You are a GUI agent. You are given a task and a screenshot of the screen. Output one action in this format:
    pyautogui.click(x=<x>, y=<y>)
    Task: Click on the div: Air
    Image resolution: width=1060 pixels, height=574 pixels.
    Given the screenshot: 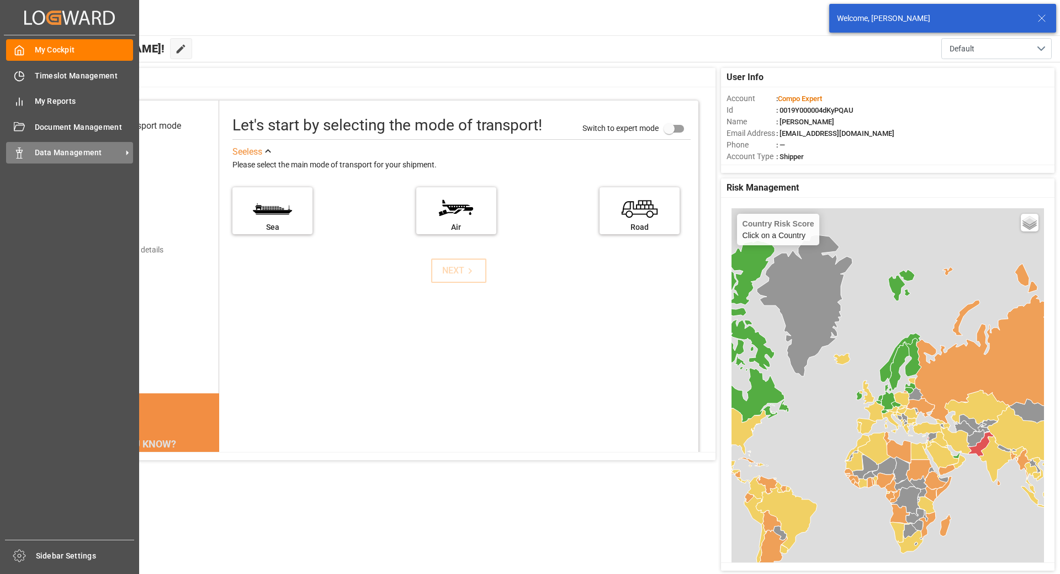 What is the action you would take?
    pyautogui.click(x=456, y=227)
    